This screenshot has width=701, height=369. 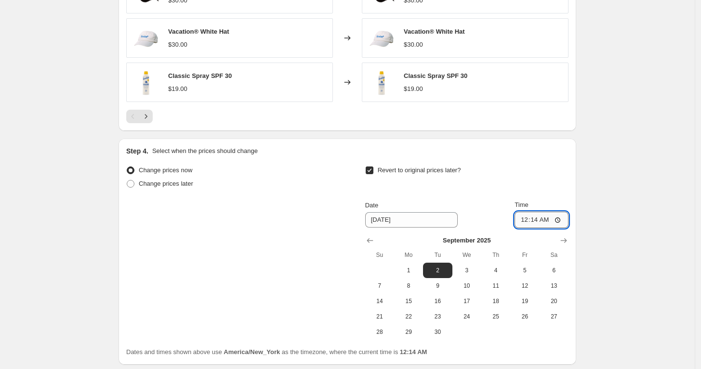 What do you see at coordinates (496, 286) in the screenshot?
I see `span: 11` at bounding box center [496, 286].